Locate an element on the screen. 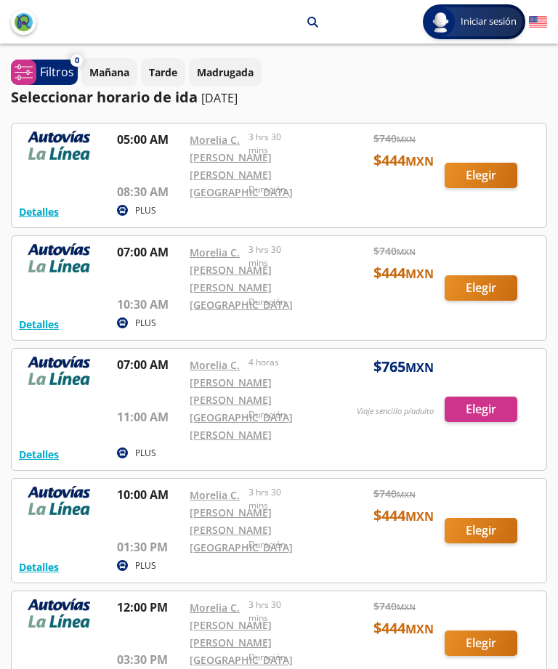  button: Madrugada is located at coordinates (225, 72).